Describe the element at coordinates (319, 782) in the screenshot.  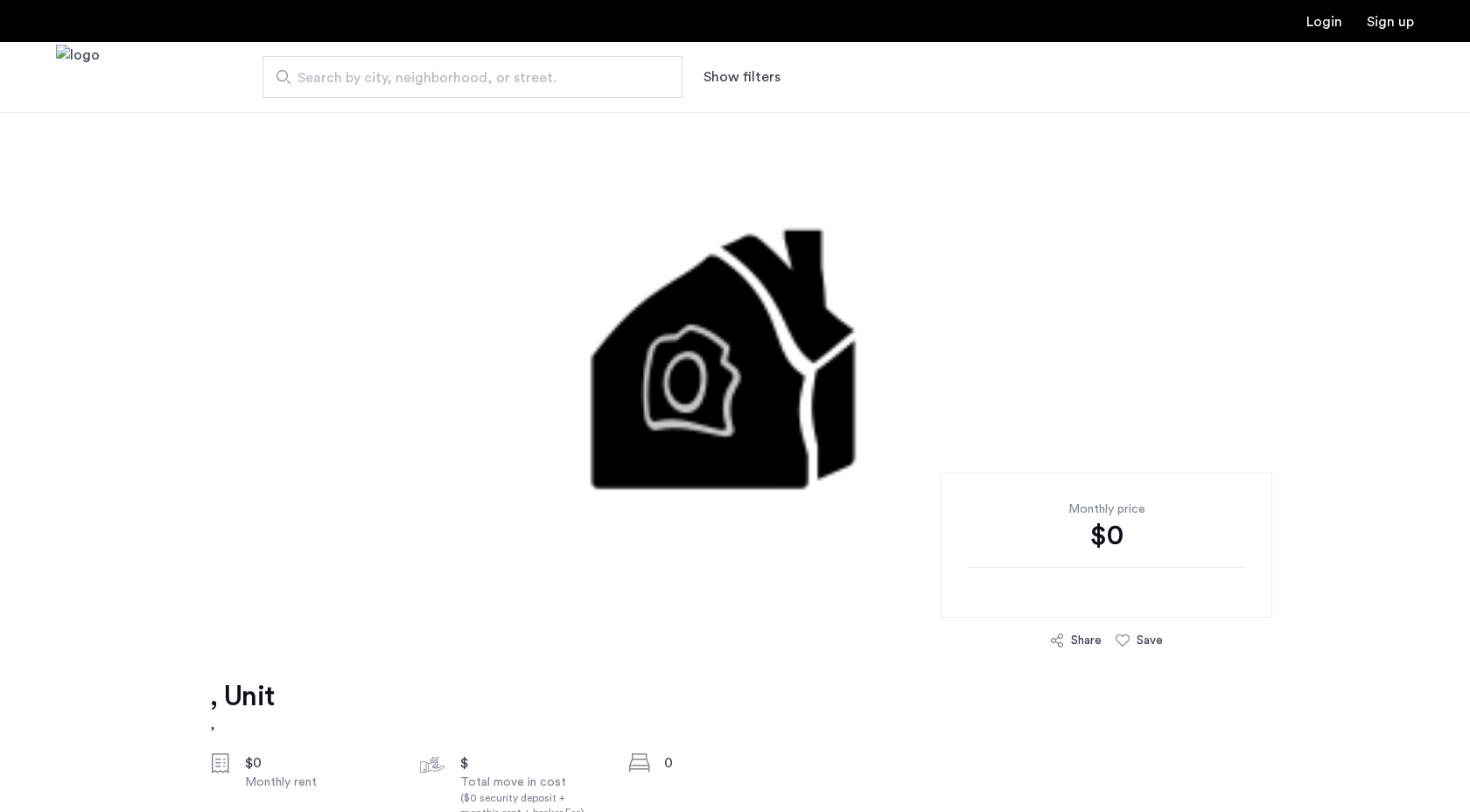
I see `div: Monthly rent` at that location.